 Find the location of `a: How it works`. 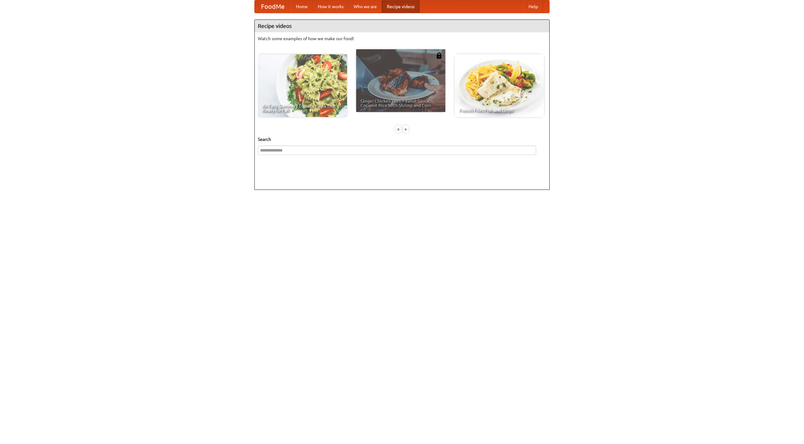

a: How it works is located at coordinates (331, 7).